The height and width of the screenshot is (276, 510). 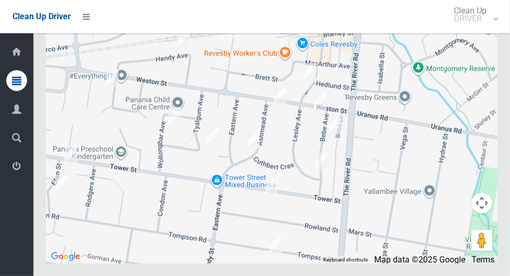 What do you see at coordinates (66, 257) in the screenshot?
I see `img: Google` at bounding box center [66, 257].